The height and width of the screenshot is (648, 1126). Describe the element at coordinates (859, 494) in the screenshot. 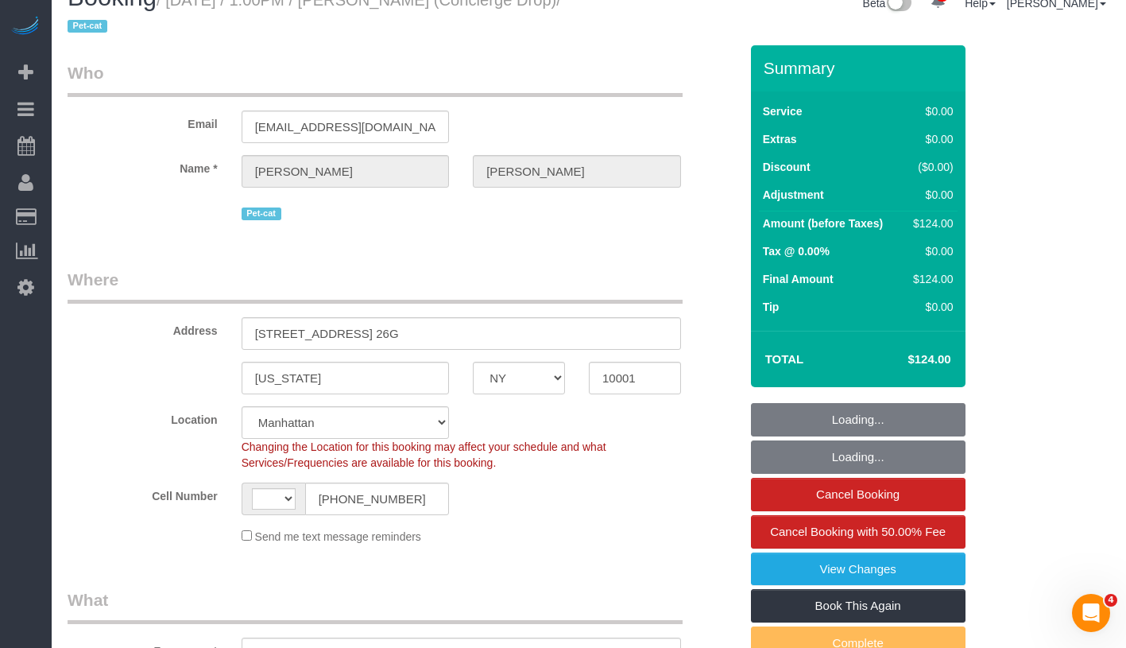

I see `a: Cancel Booking` at that location.